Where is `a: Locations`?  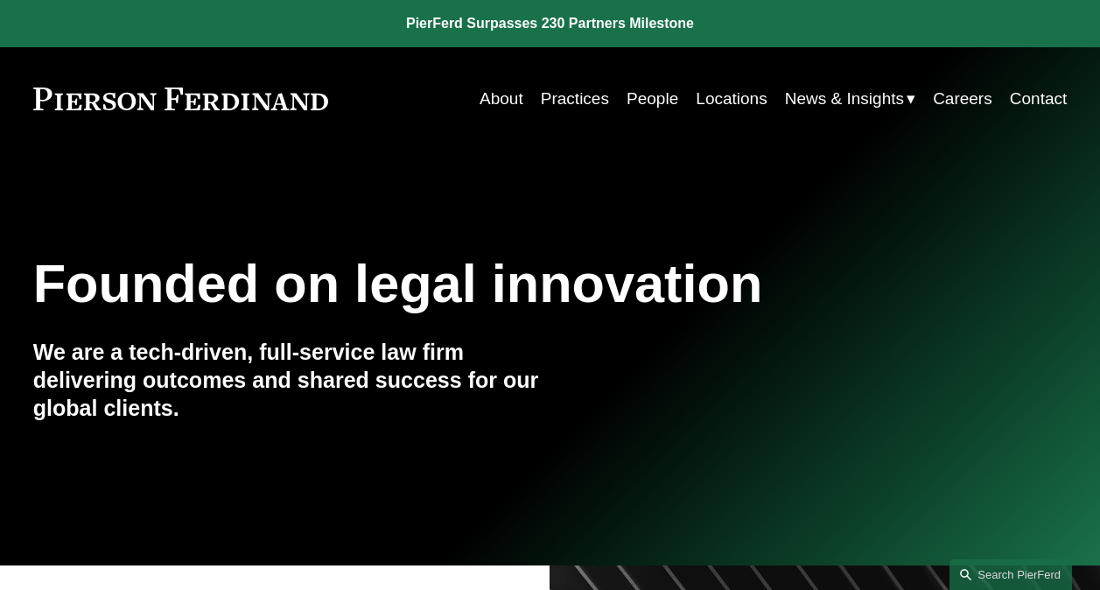 a: Locations is located at coordinates (731, 99).